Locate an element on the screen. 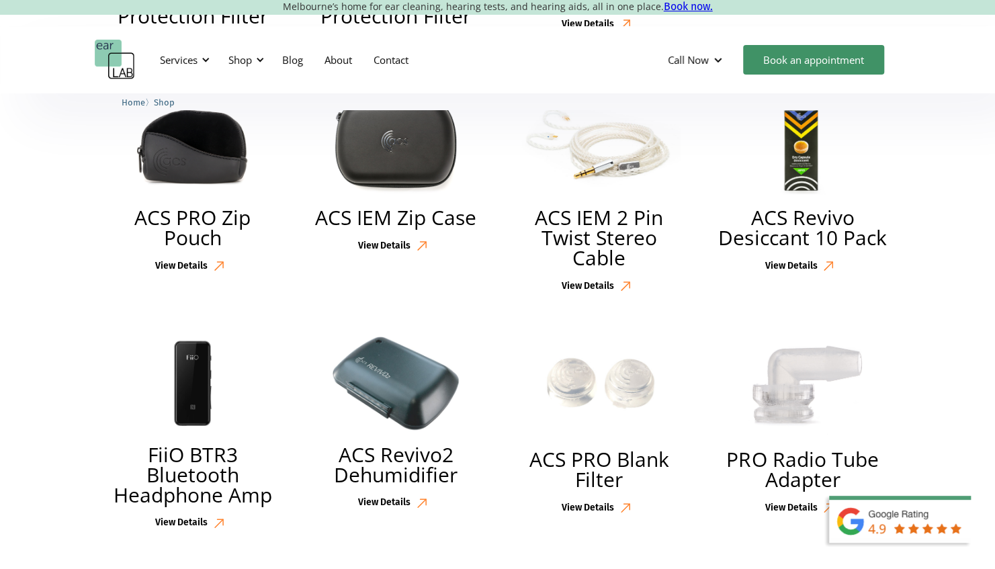  img: ACS Revivo2 Dehumidifier is located at coordinates (396, 383).